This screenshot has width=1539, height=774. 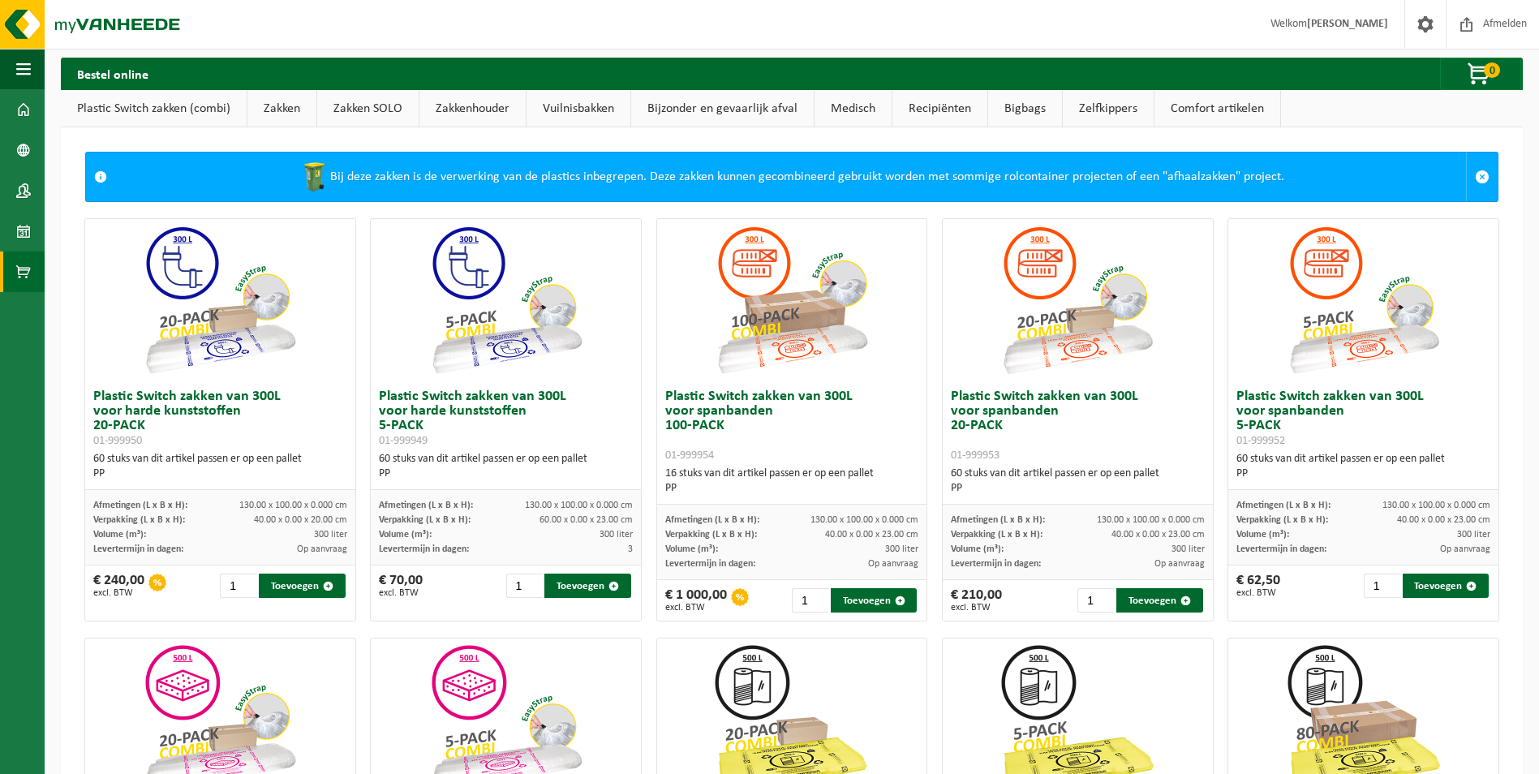 I want to click on span: 01-999950, so click(x=118, y=440).